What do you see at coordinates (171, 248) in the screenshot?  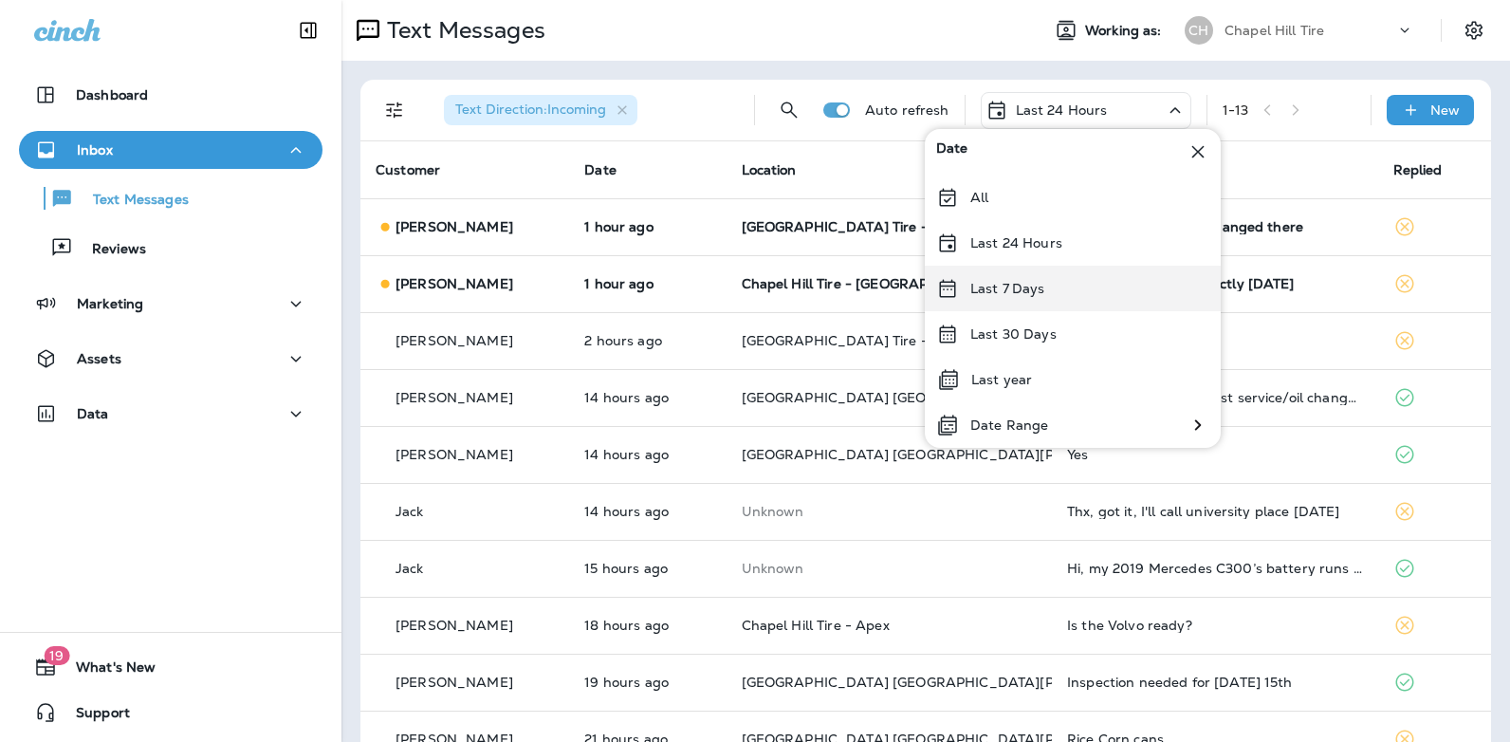 I see `button: Reviews` at bounding box center [171, 248].